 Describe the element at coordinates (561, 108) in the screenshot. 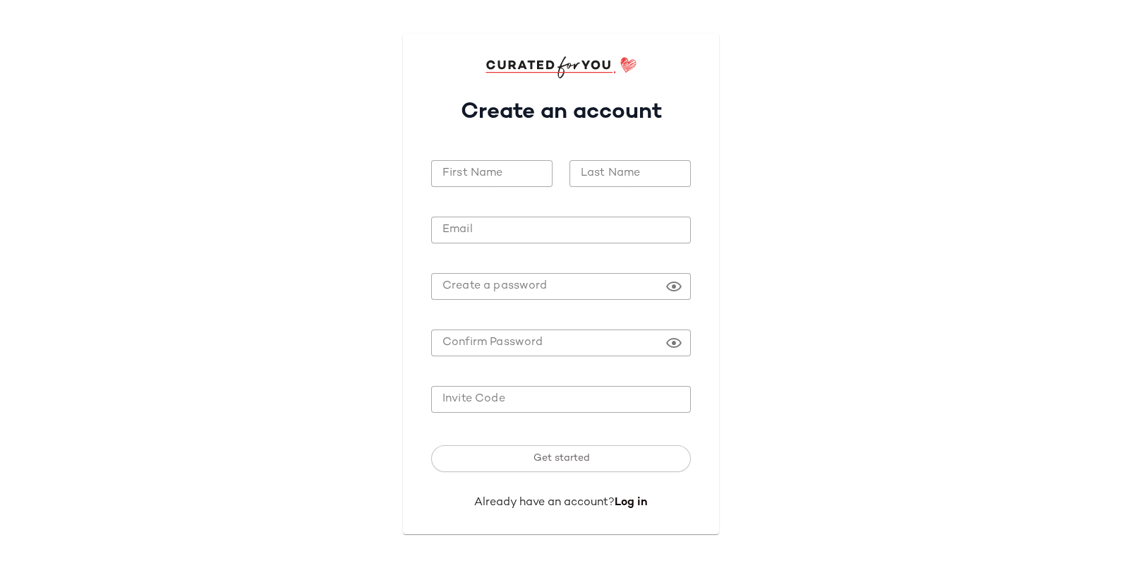

I see `h1: Create an account` at that location.